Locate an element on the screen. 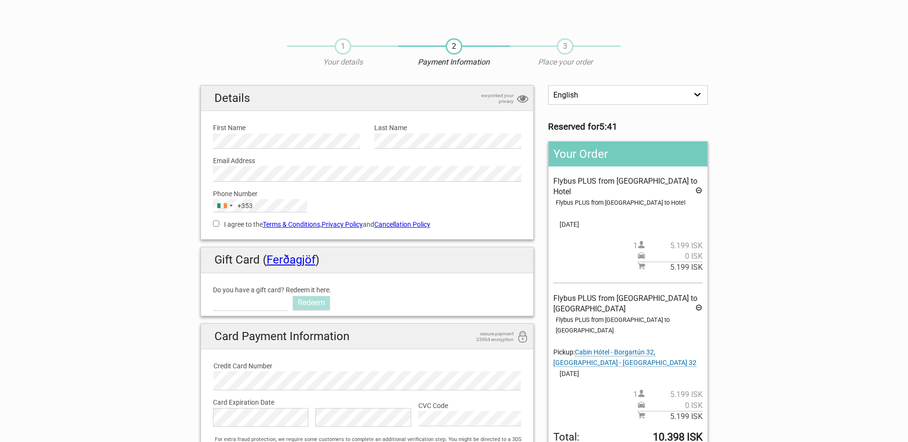 The width and height of the screenshot is (908, 442). label: Last Name is located at coordinates (447, 128).